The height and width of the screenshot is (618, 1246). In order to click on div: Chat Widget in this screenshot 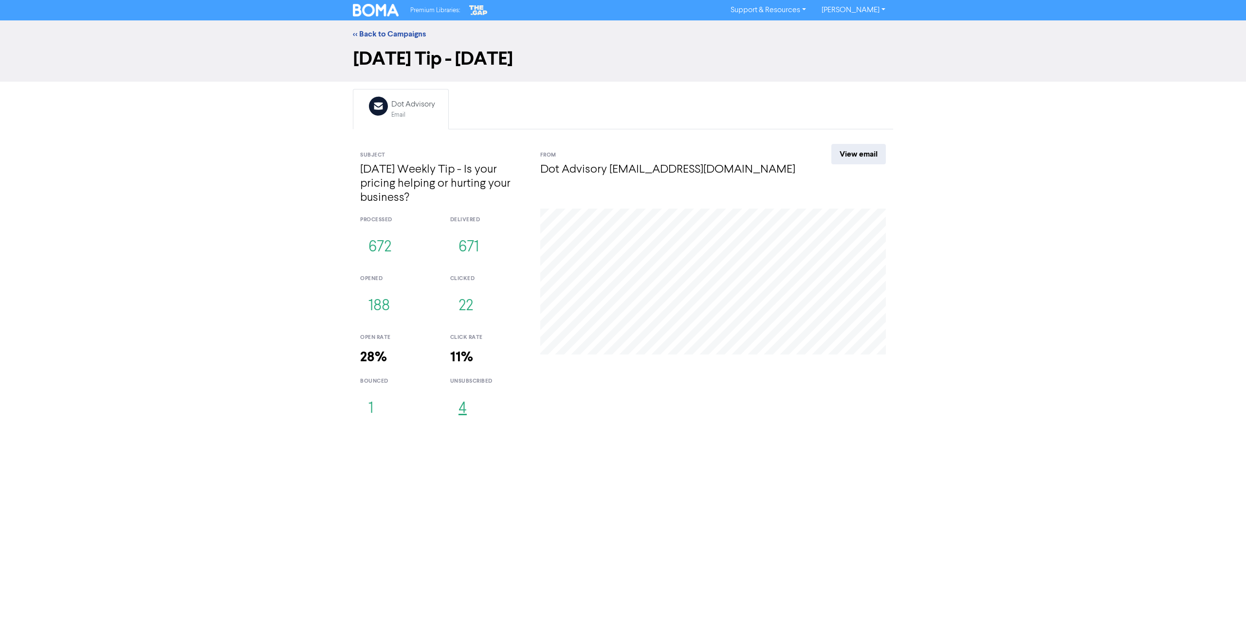, I will do `click(1221, 595)`.